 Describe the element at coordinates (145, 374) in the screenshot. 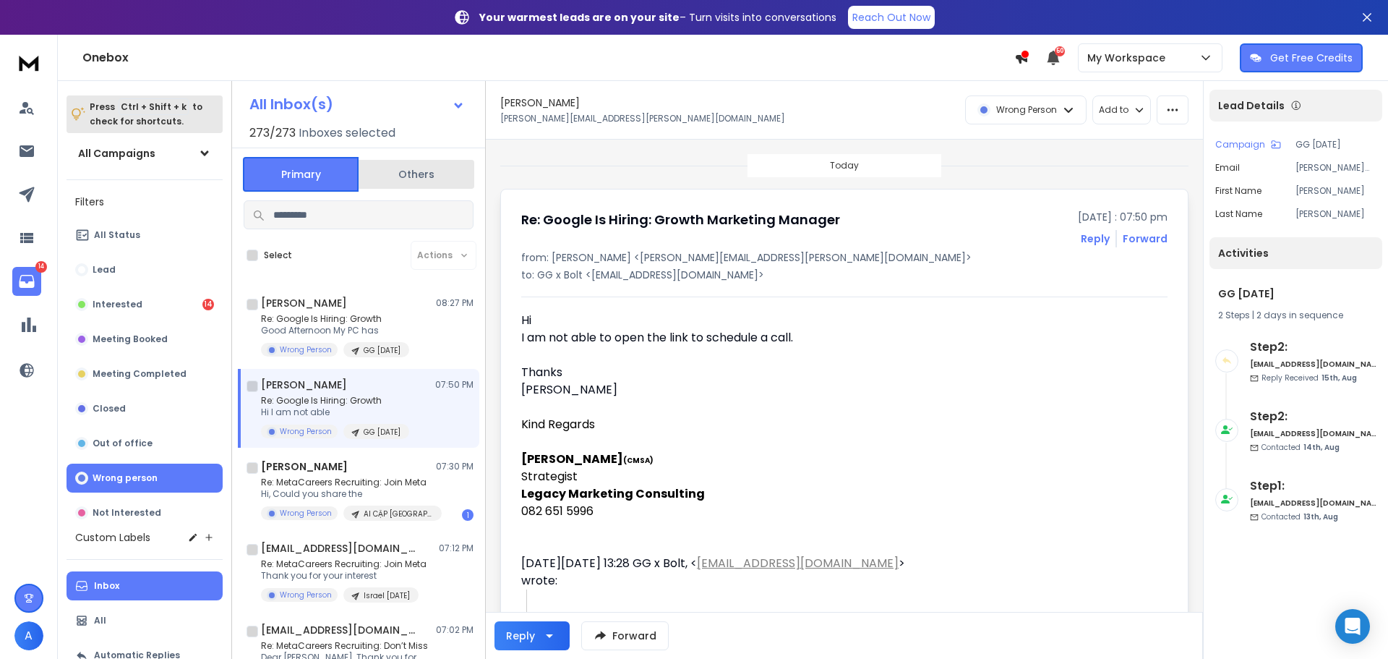

I see `button: Meeting Completed` at that location.